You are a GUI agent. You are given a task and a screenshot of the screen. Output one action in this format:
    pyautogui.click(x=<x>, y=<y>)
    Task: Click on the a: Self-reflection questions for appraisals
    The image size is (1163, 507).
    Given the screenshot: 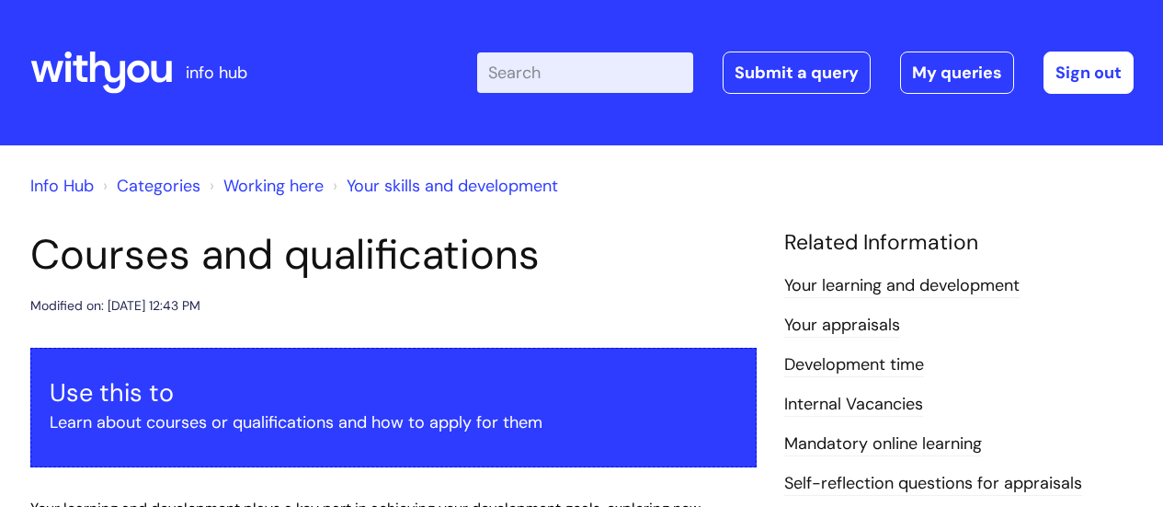 What is the action you would take?
    pyautogui.click(x=933, y=484)
    